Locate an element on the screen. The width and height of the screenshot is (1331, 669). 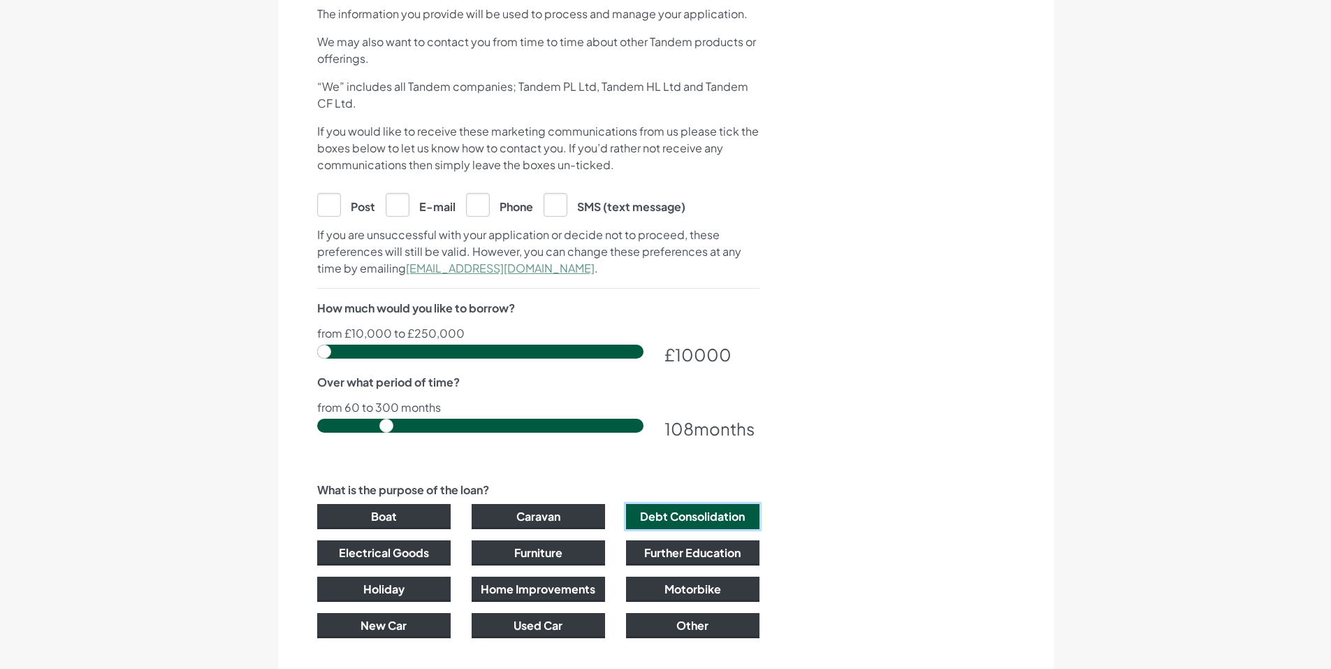
span: 10000 is located at coordinates (703, 354).